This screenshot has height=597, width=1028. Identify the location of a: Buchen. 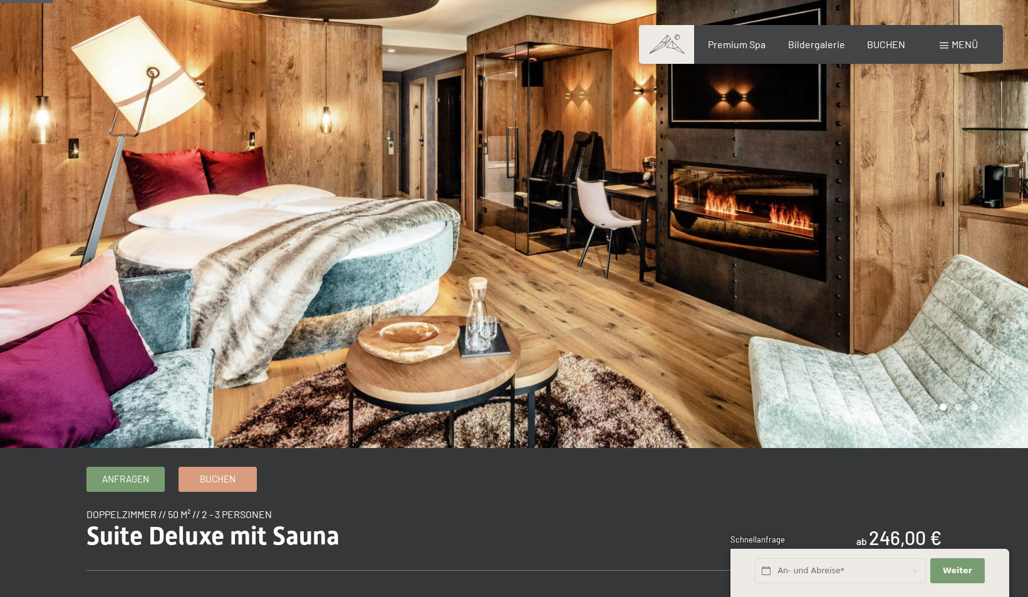
(217, 480).